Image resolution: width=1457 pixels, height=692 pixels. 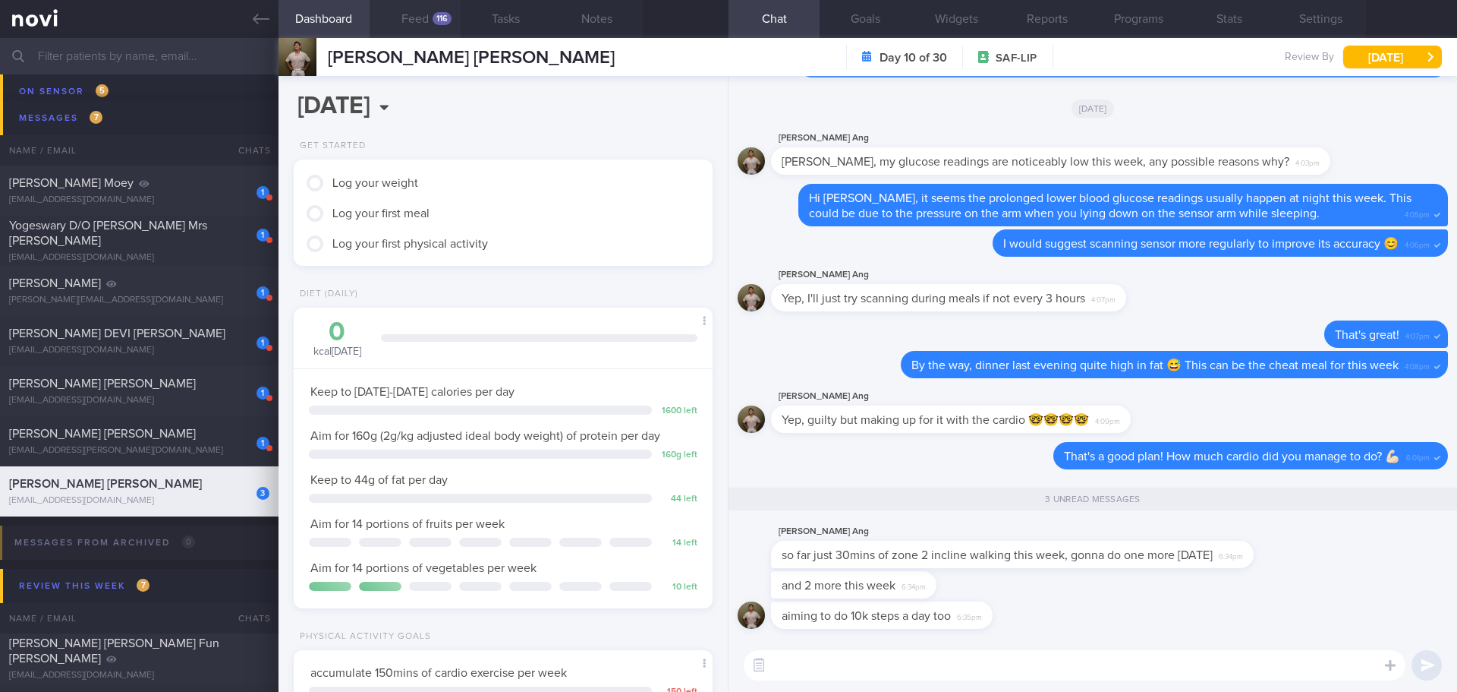 I want to click on span: 4:09pm, so click(x=1108, y=419).